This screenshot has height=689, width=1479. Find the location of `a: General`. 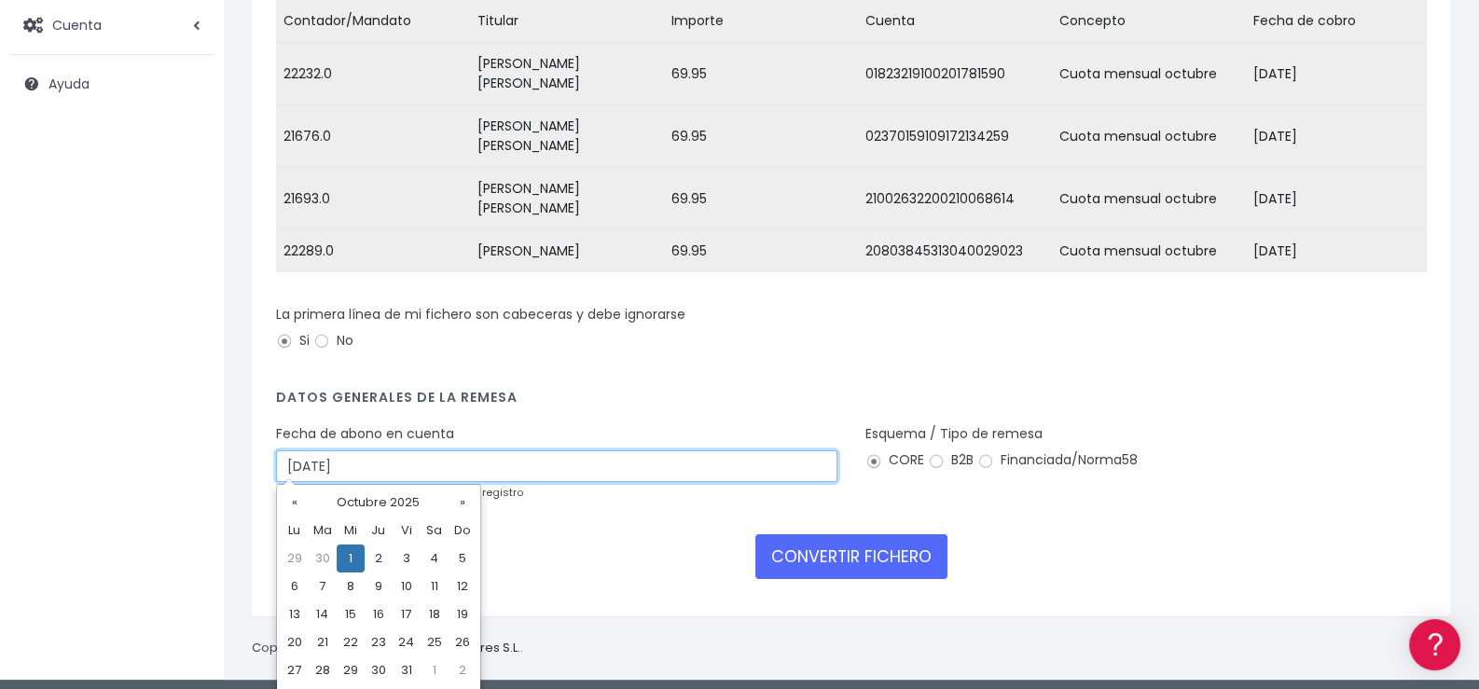

a: General is located at coordinates (186, 414).